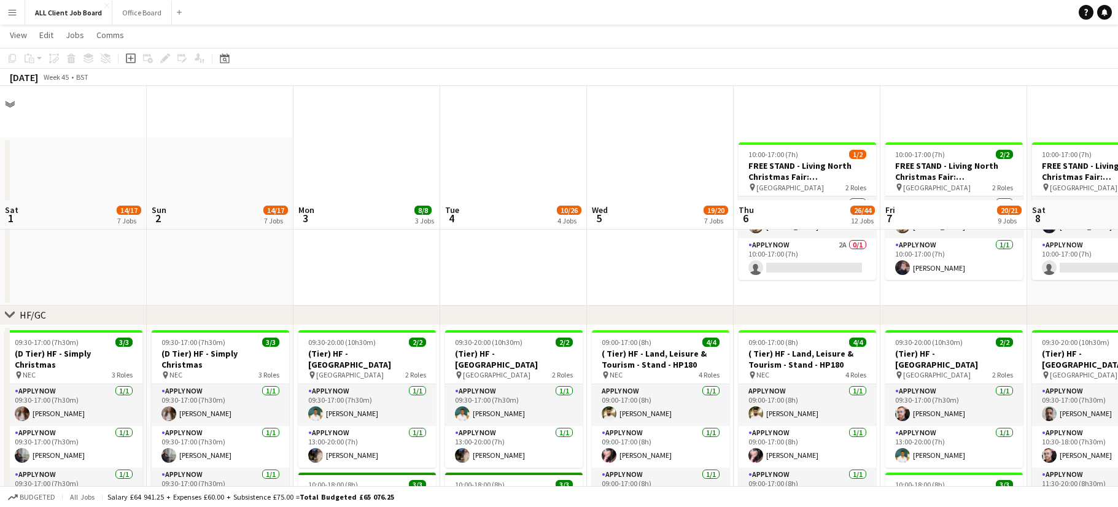  Describe the element at coordinates (46, 35) in the screenshot. I see `span: Edit` at that location.